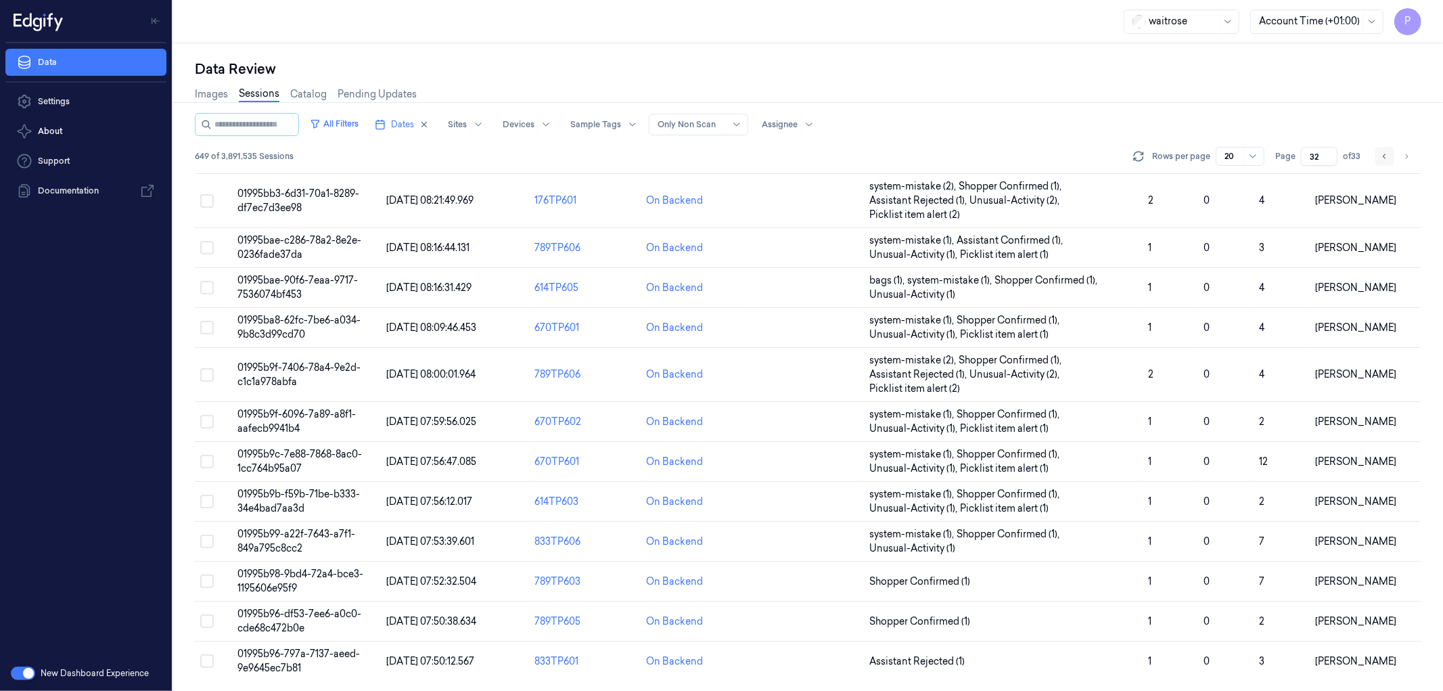 This screenshot has width=1443, height=691. What do you see at coordinates (298, 660) in the screenshot?
I see `span: 01995b96-797a-7137-aeed-9e9645ec7b81` at bounding box center [298, 660].